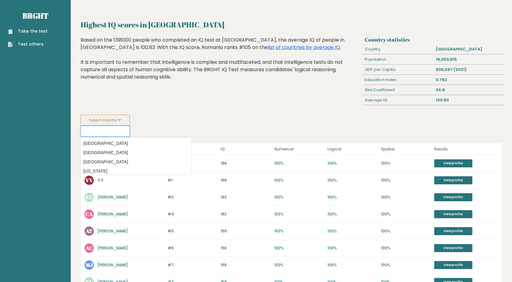 Image resolution: width=512 pixels, height=282 pixels. Describe the element at coordinates (192, 149) in the screenshot. I see `p: Rank` at that location.